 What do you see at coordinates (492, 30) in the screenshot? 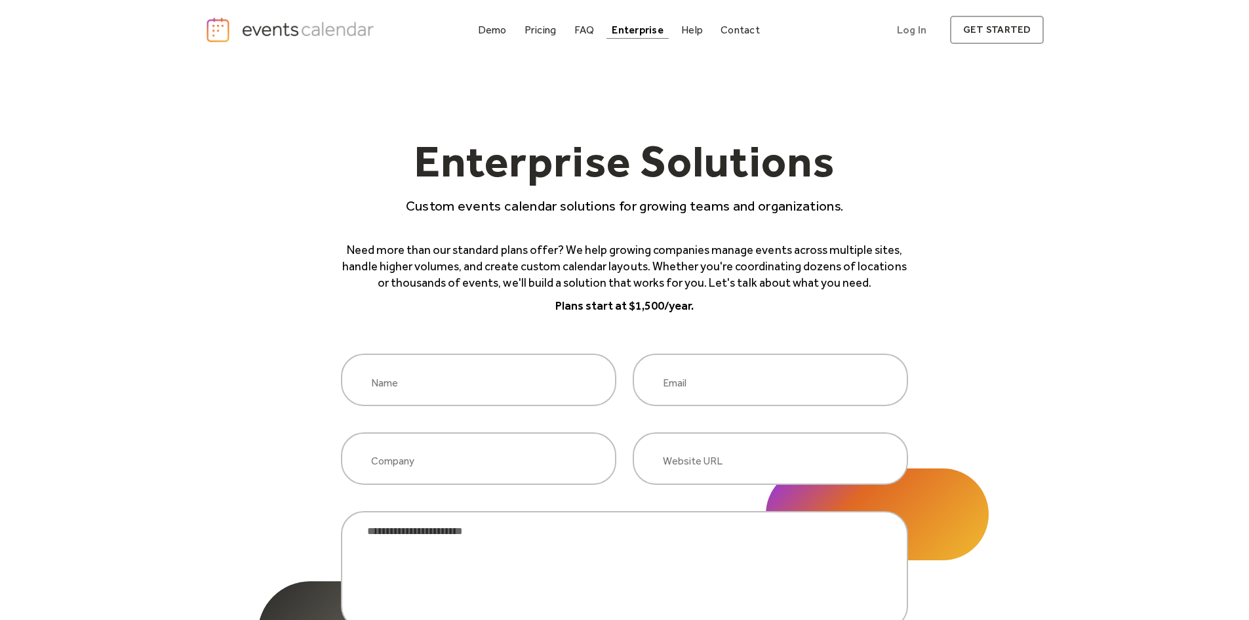
I see `div: Demo` at bounding box center [492, 30].